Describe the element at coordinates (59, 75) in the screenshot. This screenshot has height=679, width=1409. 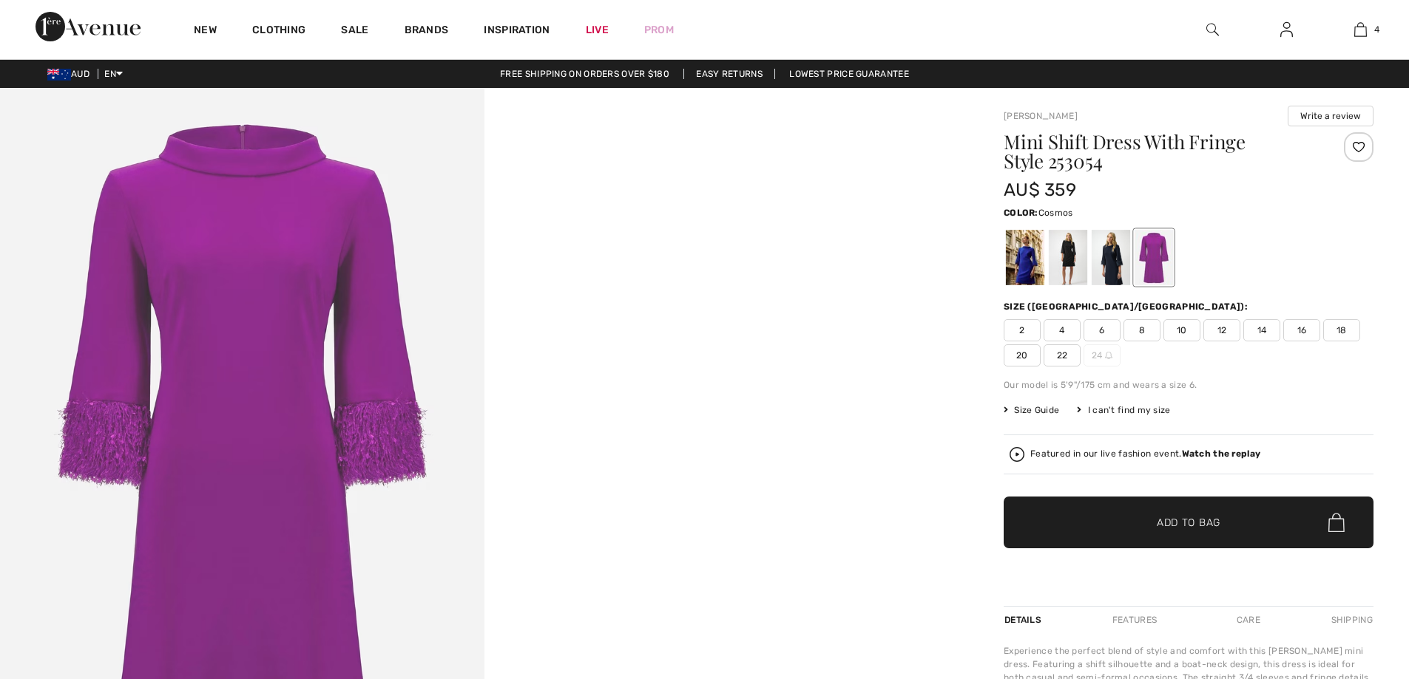
I see `img: Australian Dollar` at that location.